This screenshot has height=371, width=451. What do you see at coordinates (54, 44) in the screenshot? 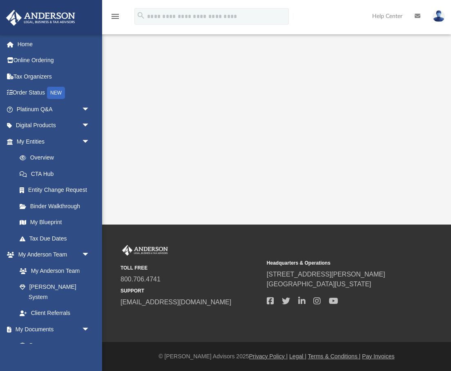
I see `a: Home` at bounding box center [54, 44].